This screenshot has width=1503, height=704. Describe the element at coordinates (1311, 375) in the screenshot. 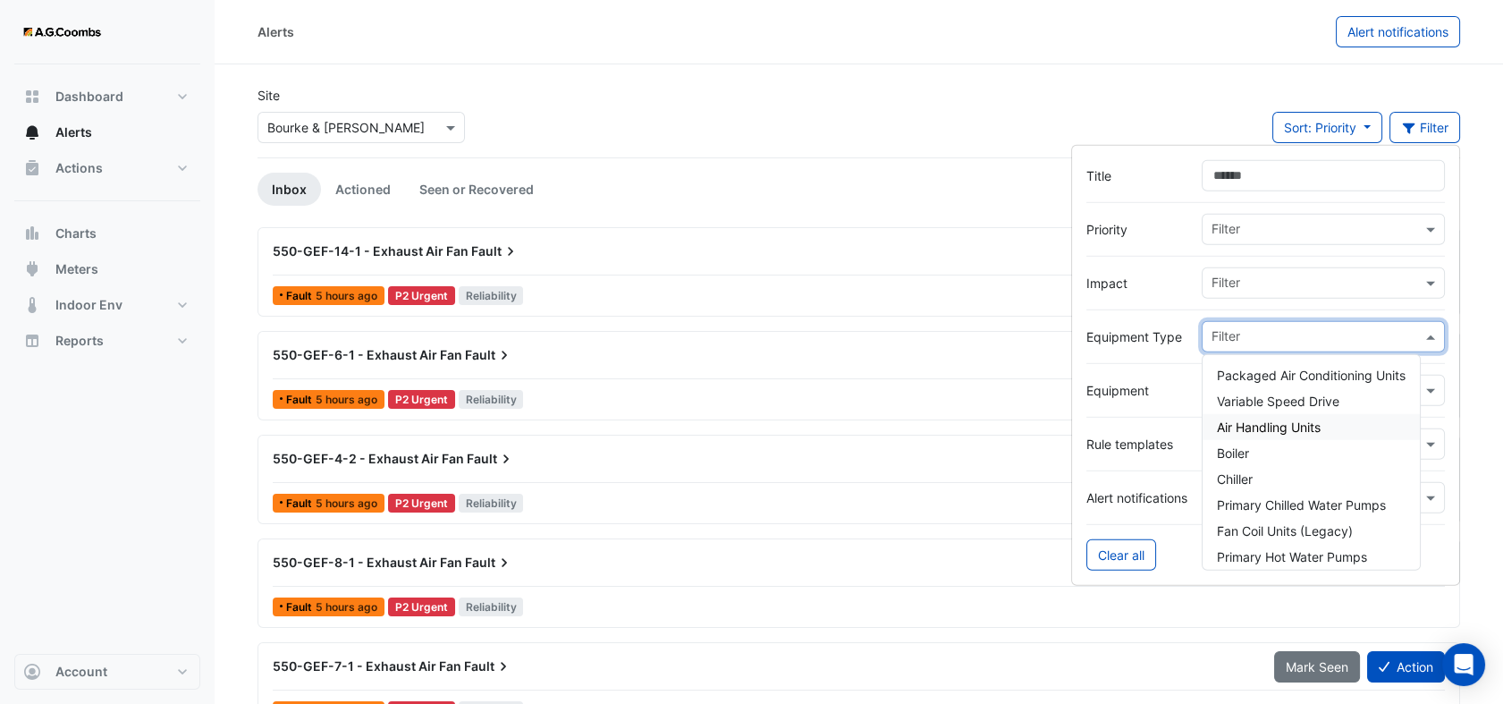

I see `span: Packaged Air Conditioning Units` at that location.